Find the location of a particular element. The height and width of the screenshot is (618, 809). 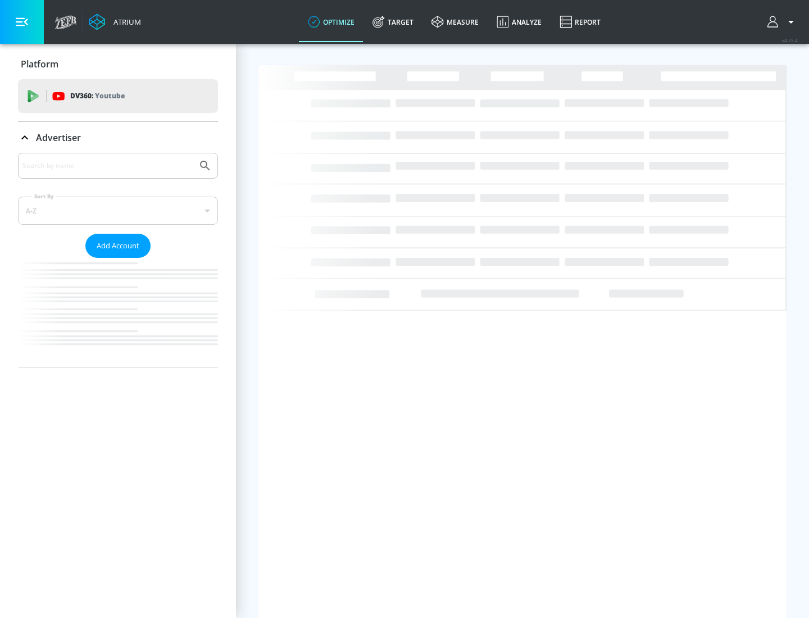

a: optimize is located at coordinates (331, 22).